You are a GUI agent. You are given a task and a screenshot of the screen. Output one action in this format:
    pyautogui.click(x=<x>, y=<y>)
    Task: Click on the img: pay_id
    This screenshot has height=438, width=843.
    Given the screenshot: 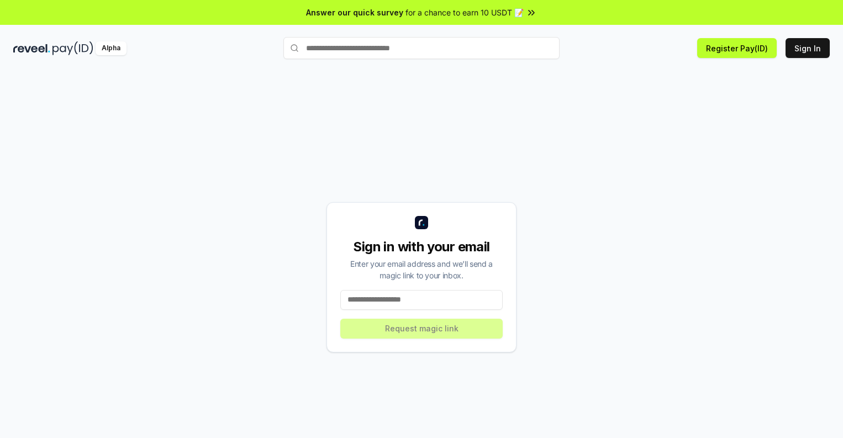 What is the action you would take?
    pyautogui.click(x=73, y=48)
    